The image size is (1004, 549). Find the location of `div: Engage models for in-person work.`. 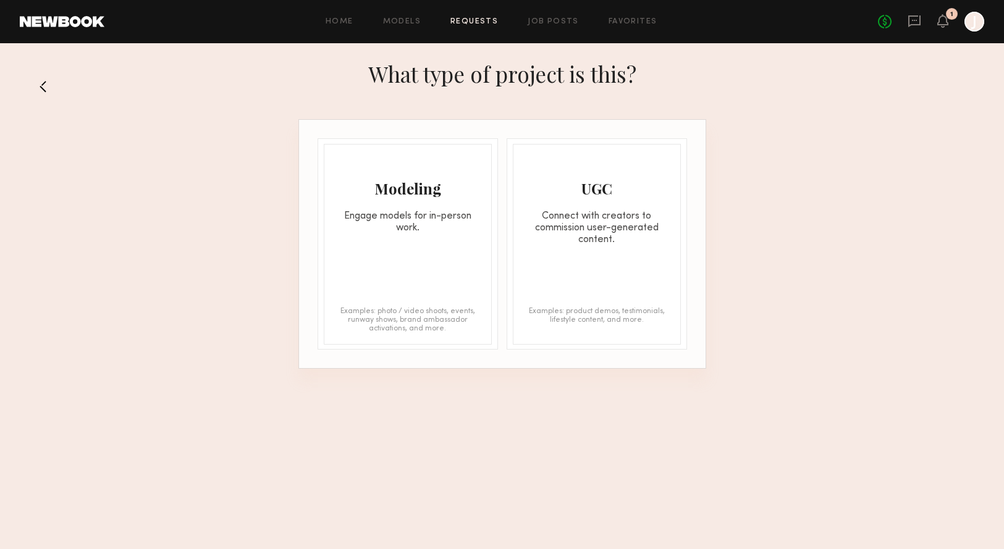

div: Engage models for in-person work. is located at coordinates (408, 222).